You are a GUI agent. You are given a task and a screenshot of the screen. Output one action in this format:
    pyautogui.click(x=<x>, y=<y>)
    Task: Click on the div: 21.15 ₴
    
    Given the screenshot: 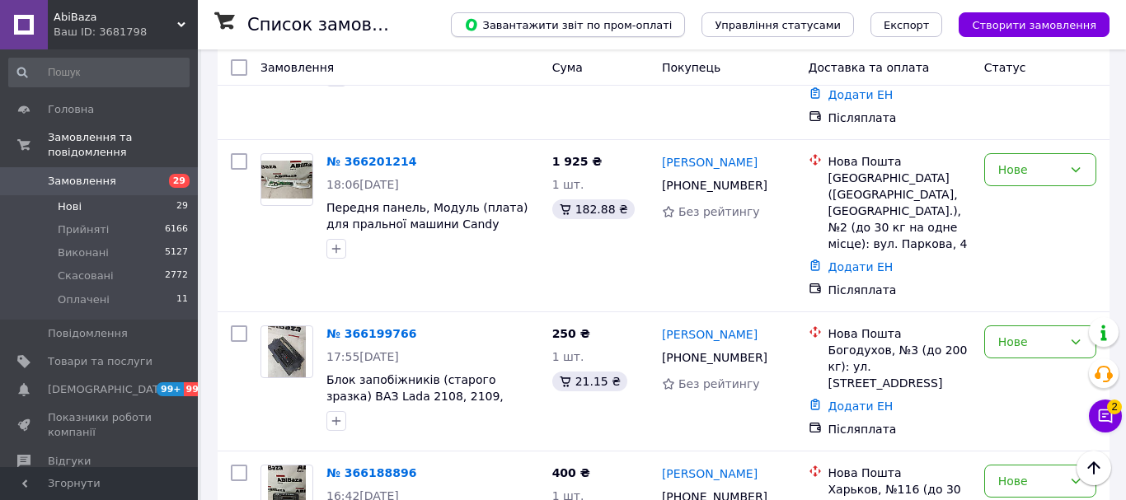 What is the action you would take?
    pyautogui.click(x=589, y=382)
    